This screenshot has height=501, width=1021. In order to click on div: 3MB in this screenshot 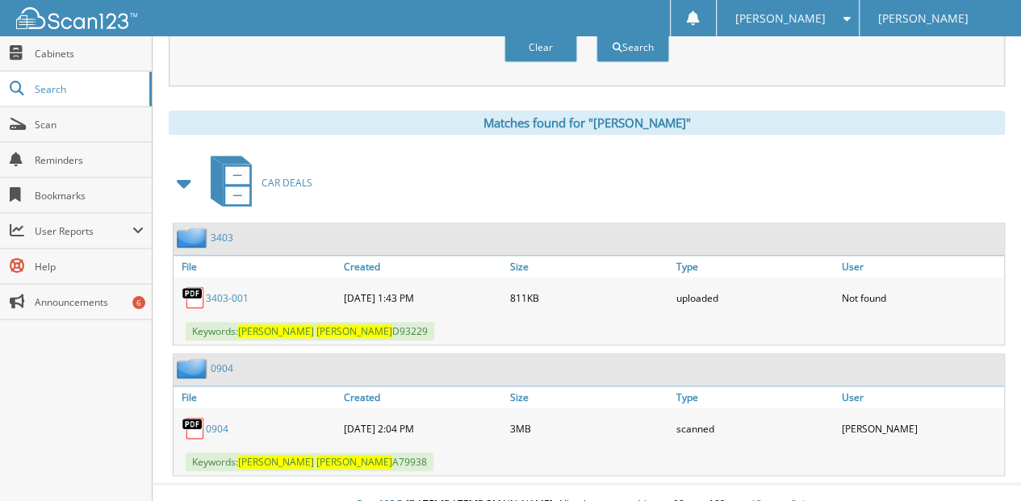, I will do `click(589, 429)`.